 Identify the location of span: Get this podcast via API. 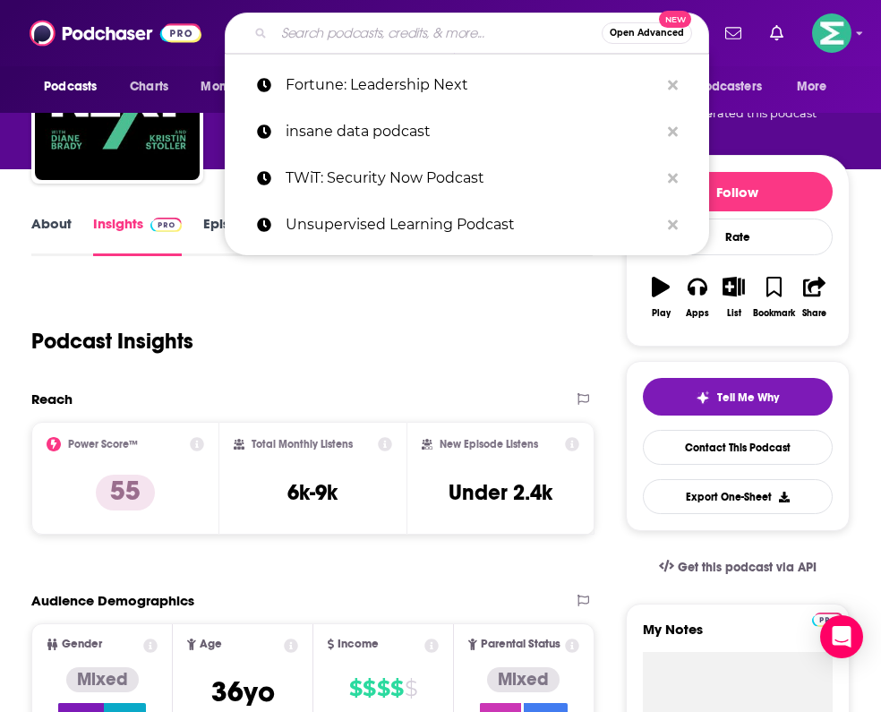
(747, 567).